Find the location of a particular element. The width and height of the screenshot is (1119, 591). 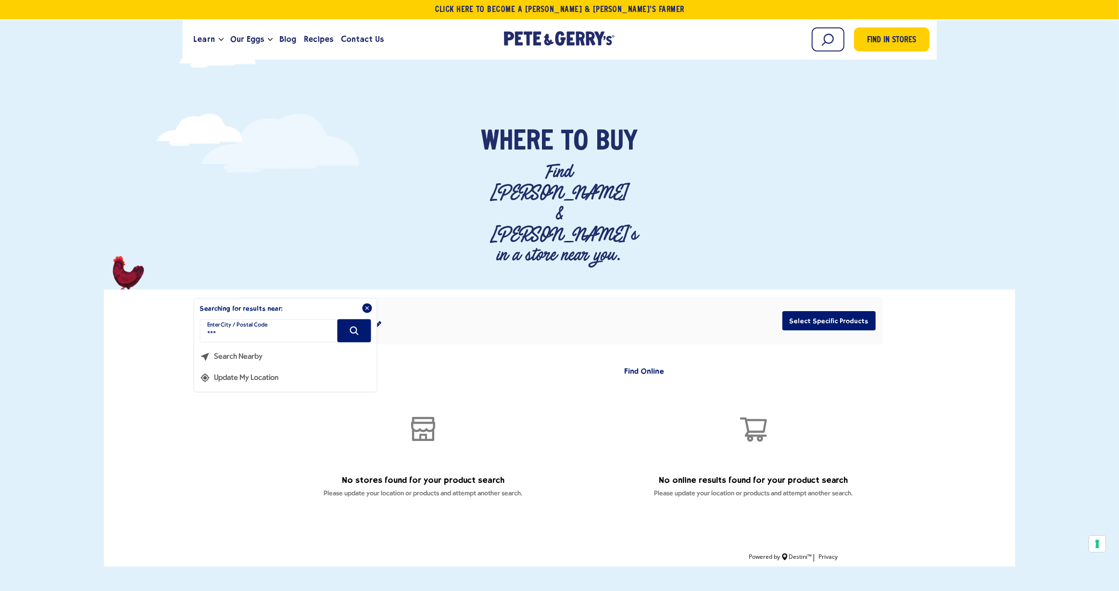

span: Recipes is located at coordinates (318, 39).